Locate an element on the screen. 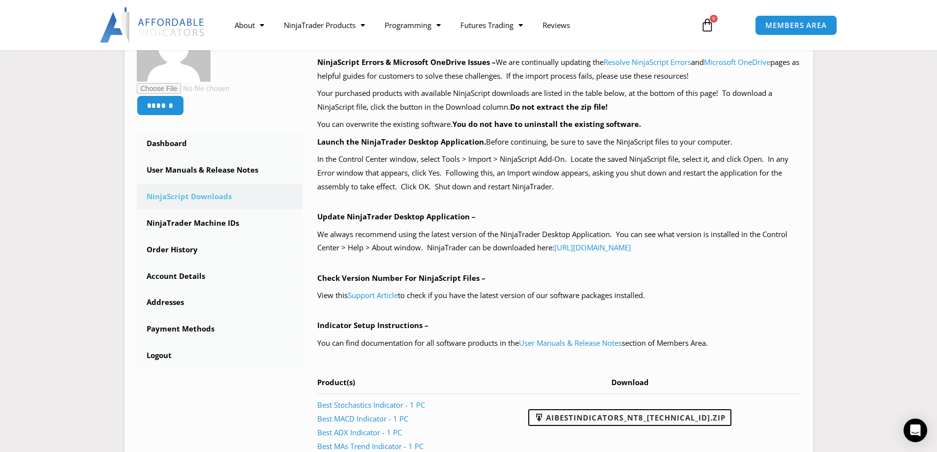  a: Dashboard is located at coordinates (220, 144).